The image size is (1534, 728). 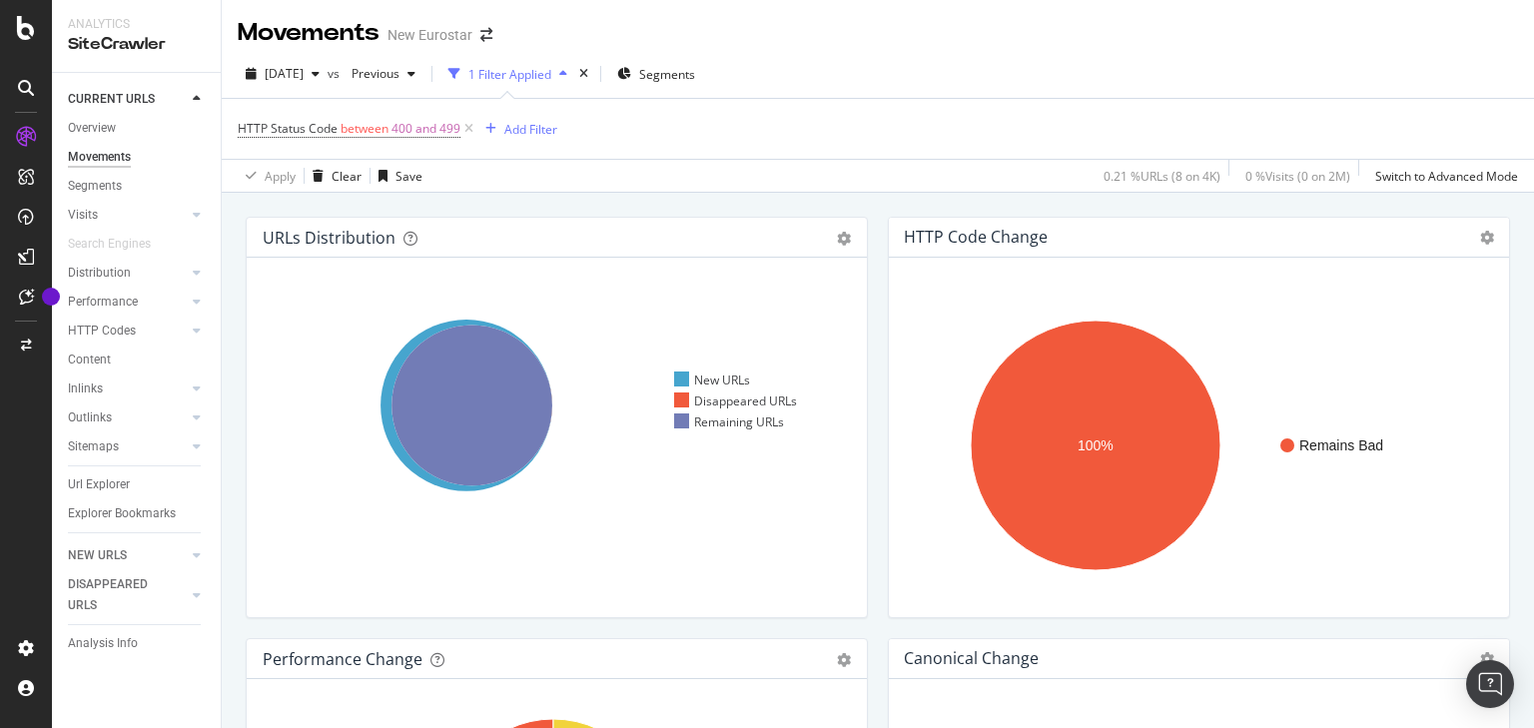 I want to click on a: Movements, so click(x=137, y=157).